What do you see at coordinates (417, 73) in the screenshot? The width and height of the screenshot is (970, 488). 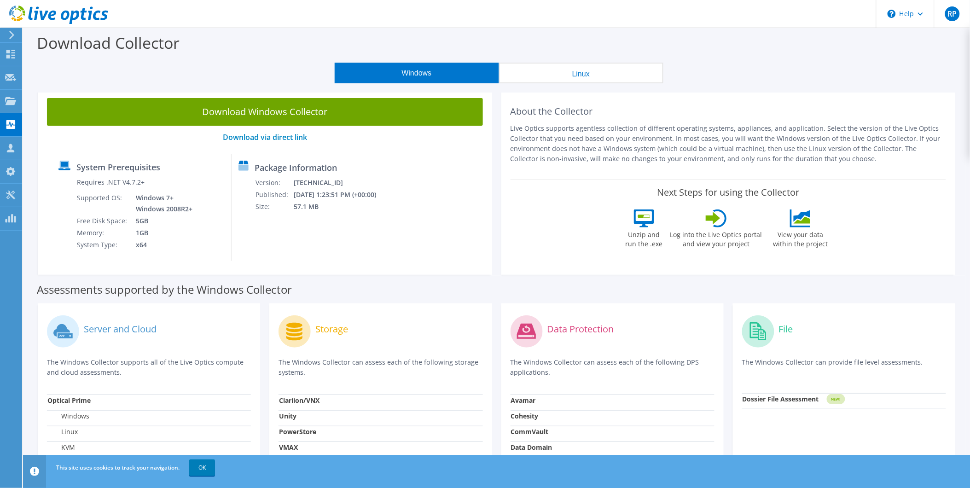 I see `button: Windows` at bounding box center [417, 73].